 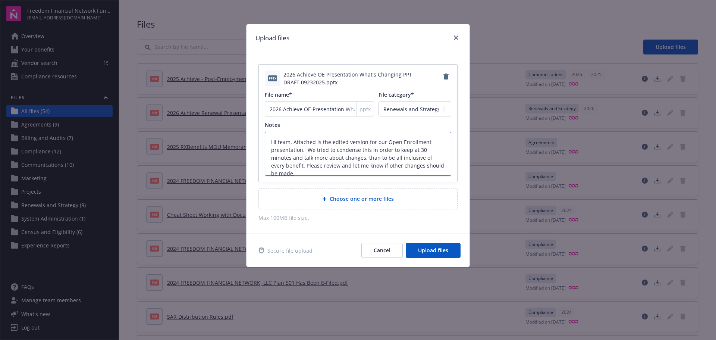 I want to click on span: Cancel, so click(x=382, y=250).